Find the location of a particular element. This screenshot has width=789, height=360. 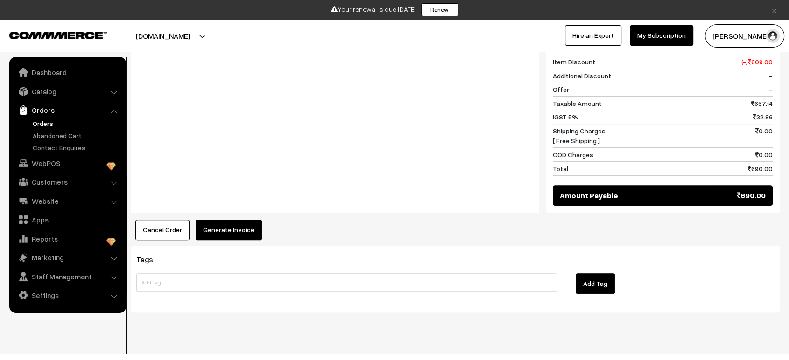

a: Marketing is located at coordinates (67, 258).